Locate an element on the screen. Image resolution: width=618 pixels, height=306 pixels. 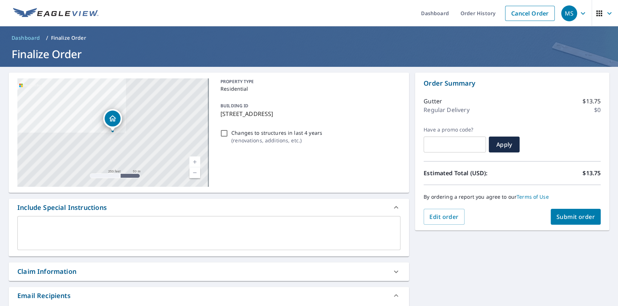
button: Apply is located at coordinates (504, 145).